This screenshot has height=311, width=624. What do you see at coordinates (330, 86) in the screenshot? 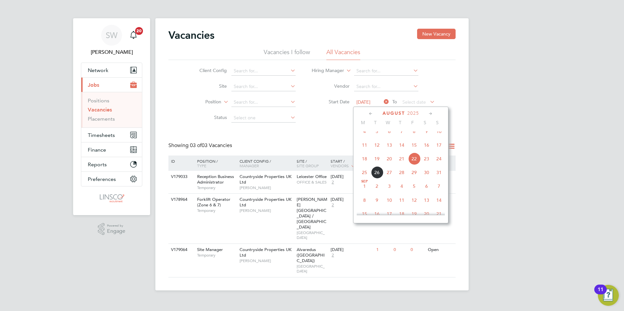
I see `label: Vendor` at bounding box center [330, 86].